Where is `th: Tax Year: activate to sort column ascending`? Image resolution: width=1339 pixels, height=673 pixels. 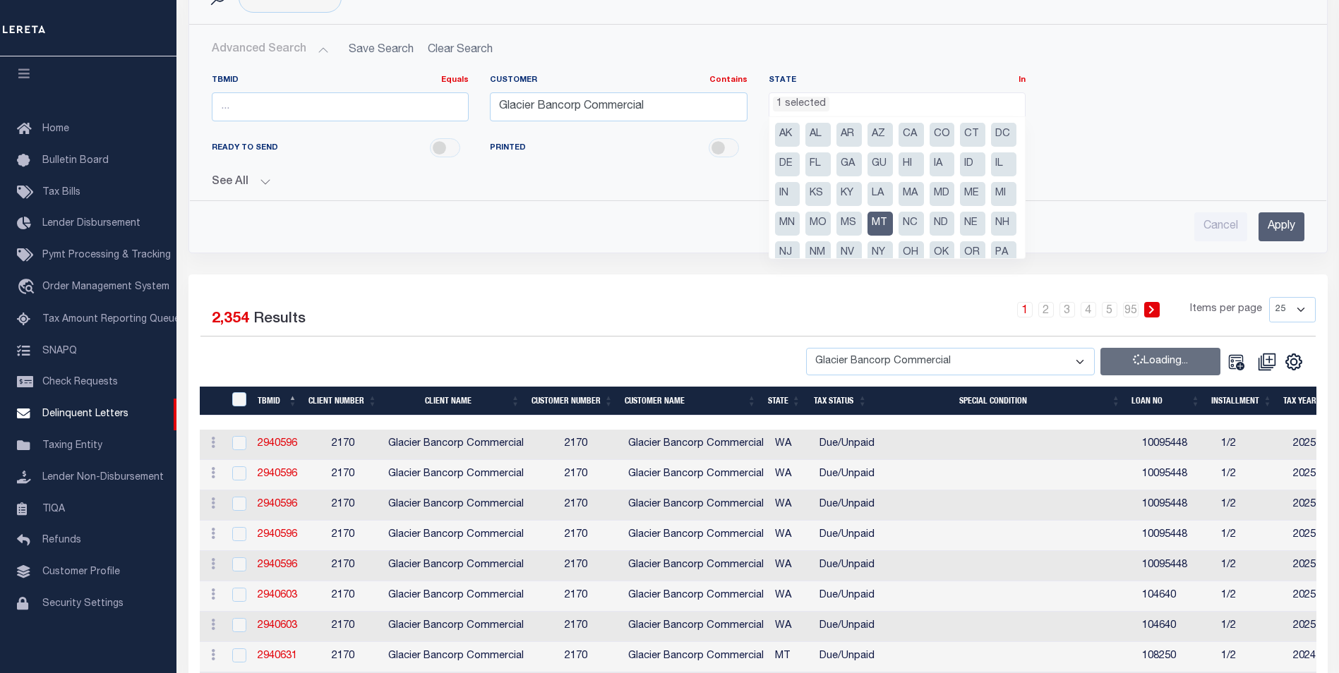
th: Tax Year: activate to sort column ascending is located at coordinates (1305, 401).